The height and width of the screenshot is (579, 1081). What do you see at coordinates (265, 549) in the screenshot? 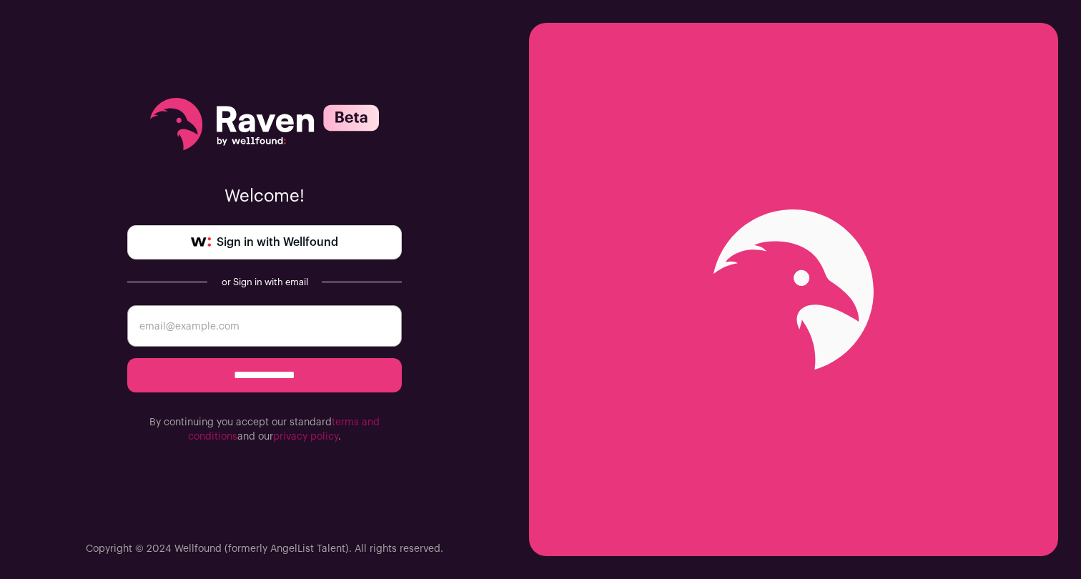
I see `p: Copyright © 2024 Wellfound (formerly AngelList Talent). All rights reserved.` at bounding box center [265, 549].